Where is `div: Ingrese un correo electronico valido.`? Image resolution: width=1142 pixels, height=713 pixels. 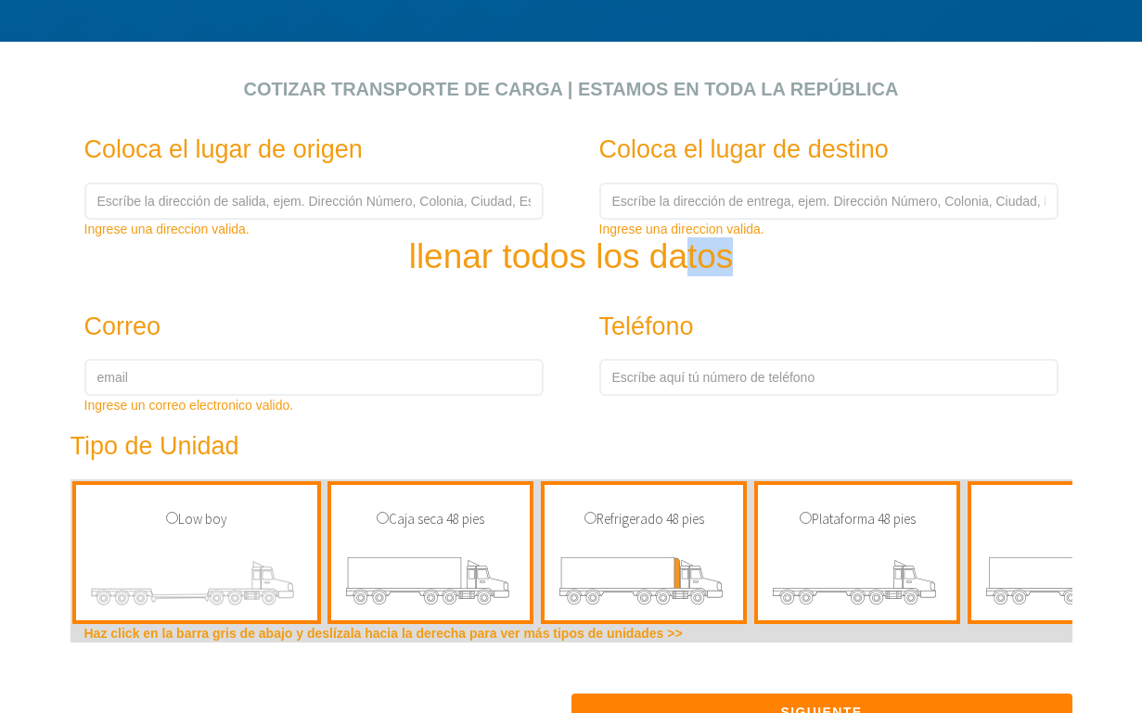 div: Ingrese un correo electronico valido. is located at coordinates (314, 405).